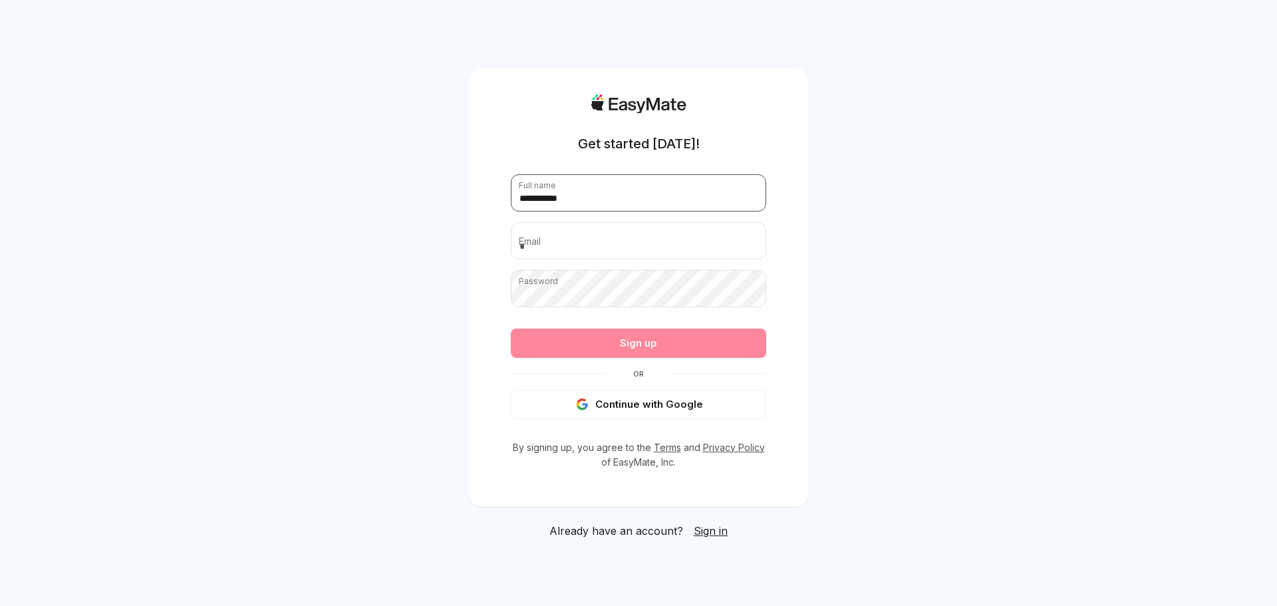 The width and height of the screenshot is (1277, 606). What do you see at coordinates (616, 531) in the screenshot?
I see `span: Already have an account?` at bounding box center [616, 531].